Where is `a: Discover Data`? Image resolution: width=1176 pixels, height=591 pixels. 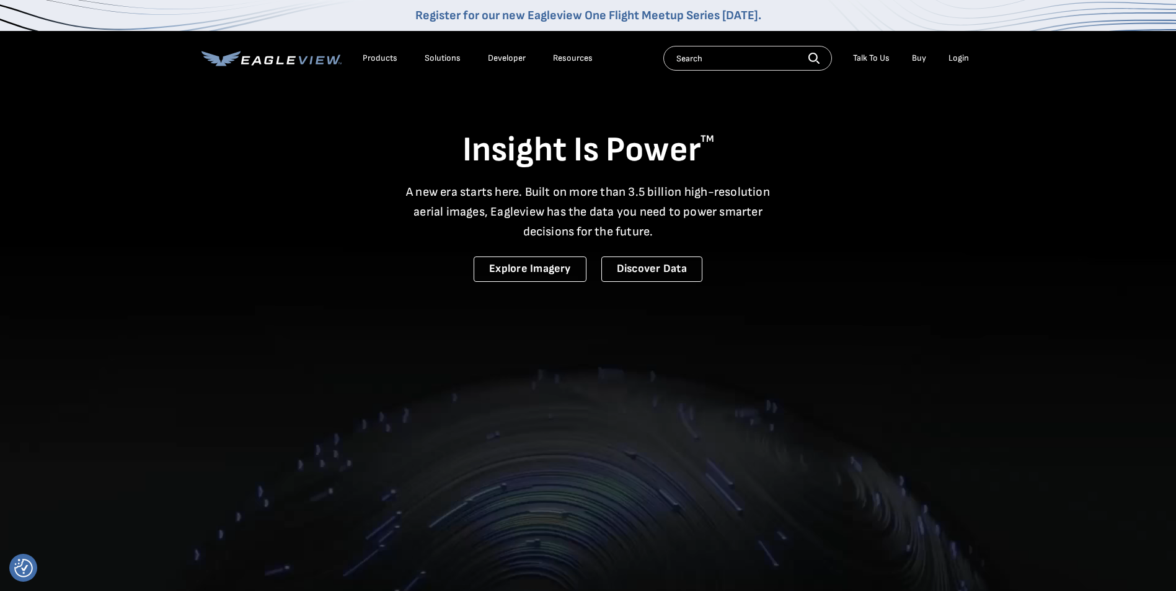
a: Discover Data is located at coordinates (651, 269).